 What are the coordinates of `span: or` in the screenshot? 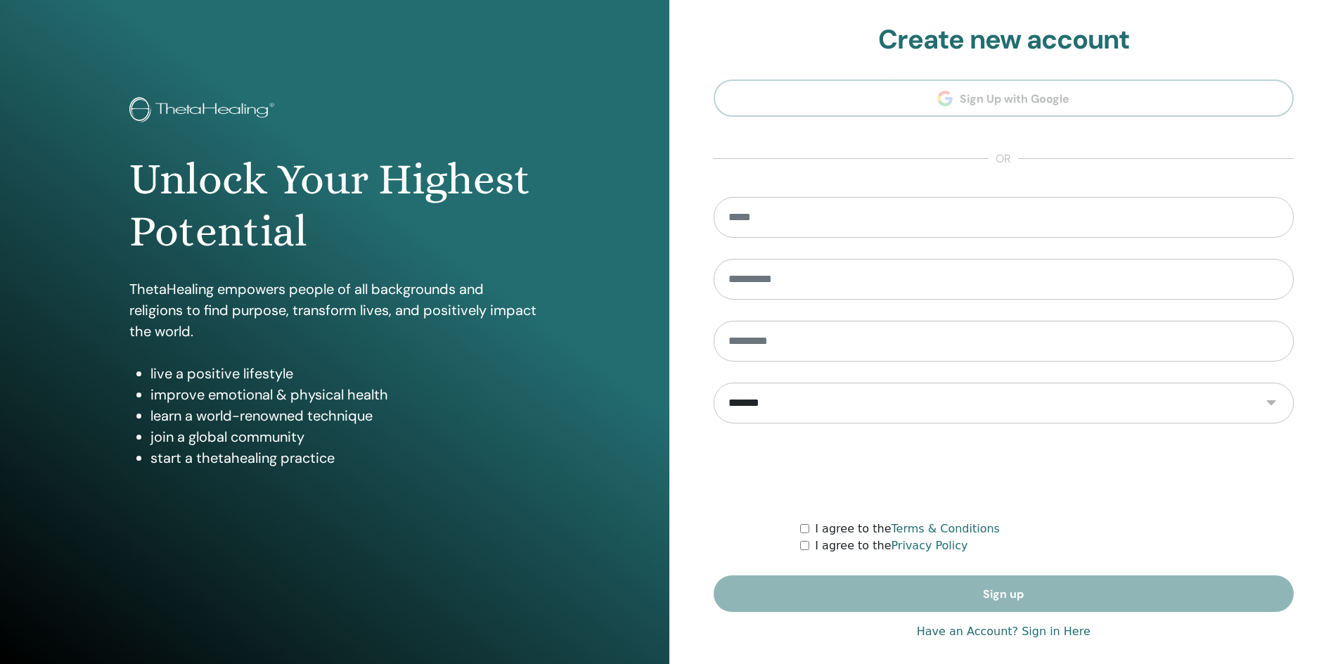 It's located at (1003, 159).